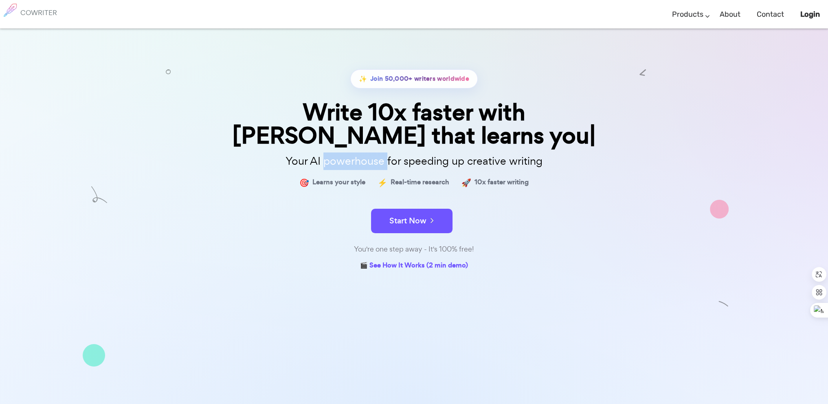 This screenshot has width=828, height=404. What do you see at coordinates (414, 161) in the screenshot?
I see `p: Your AI powerhouse for speeding up creative writing` at bounding box center [414, 161].